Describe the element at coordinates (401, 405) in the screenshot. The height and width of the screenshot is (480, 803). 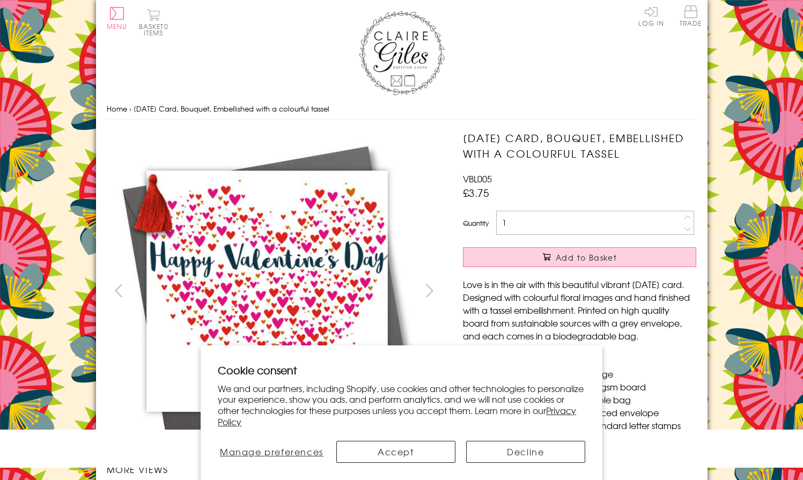
I see `p: We and our partners, including Shopify, use cookies and other technologies to personalize your ex...` at that location.